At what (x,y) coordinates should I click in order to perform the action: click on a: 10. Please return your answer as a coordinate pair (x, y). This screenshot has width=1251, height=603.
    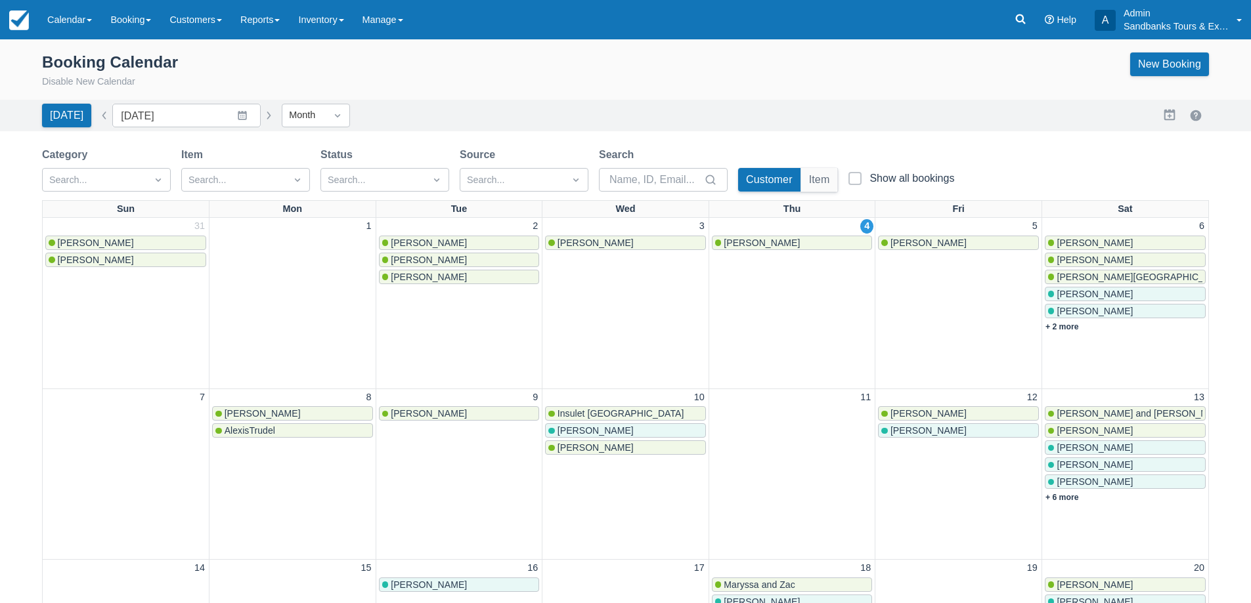
    Looking at the image, I should click on (699, 398).